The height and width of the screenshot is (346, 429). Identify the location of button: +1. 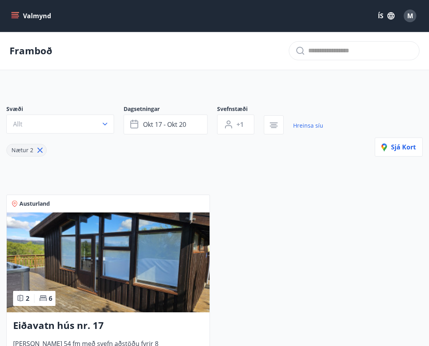
(236, 124).